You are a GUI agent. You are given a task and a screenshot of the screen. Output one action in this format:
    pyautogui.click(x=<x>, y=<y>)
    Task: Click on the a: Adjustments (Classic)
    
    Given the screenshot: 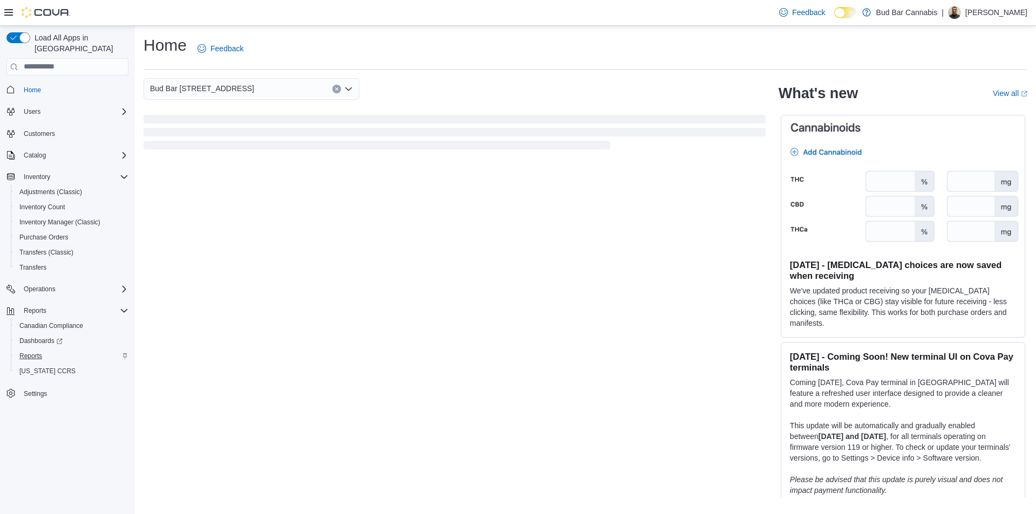 What is the action you would take?
    pyautogui.click(x=51, y=192)
    